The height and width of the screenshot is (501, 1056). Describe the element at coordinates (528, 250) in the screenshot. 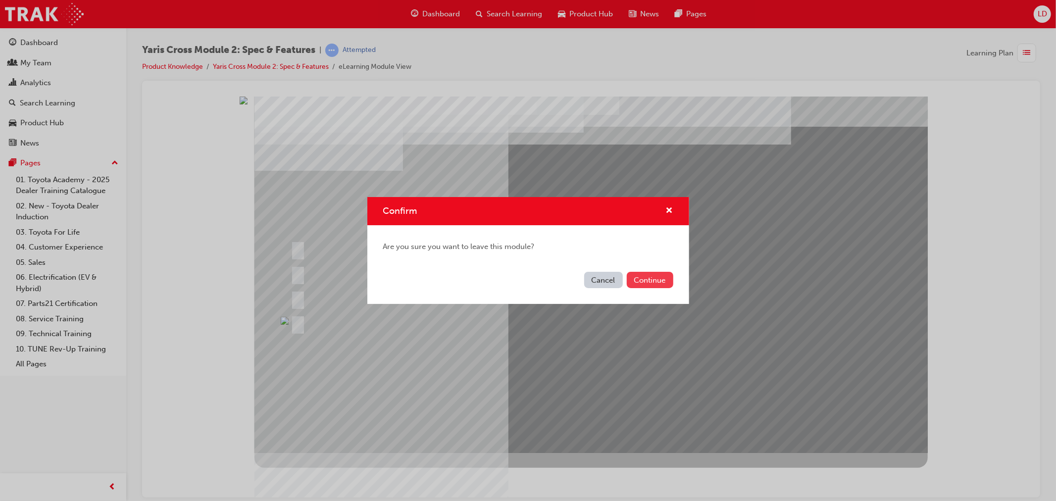

I see `div: Confirm` at that location.